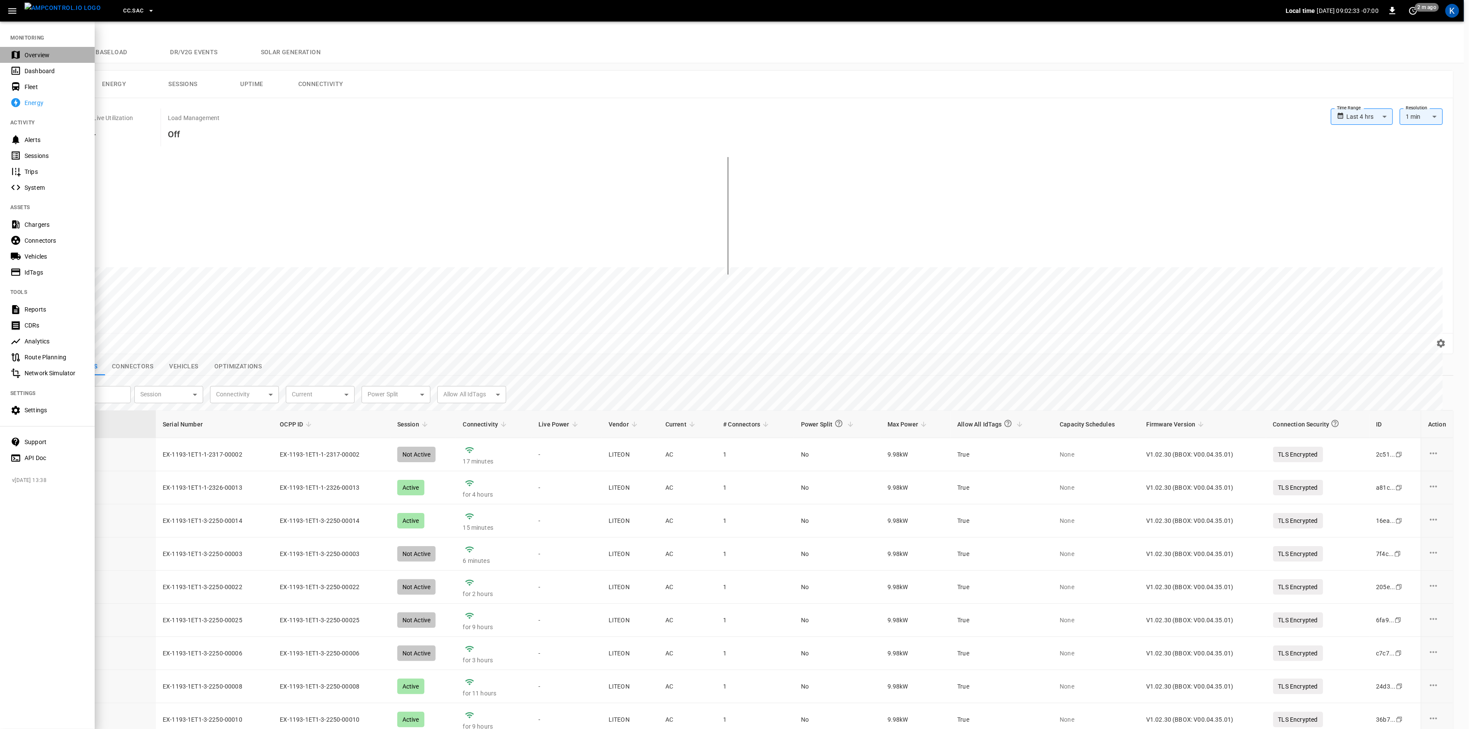 This screenshot has height=729, width=1469. I want to click on div: Sessions, so click(54, 156).